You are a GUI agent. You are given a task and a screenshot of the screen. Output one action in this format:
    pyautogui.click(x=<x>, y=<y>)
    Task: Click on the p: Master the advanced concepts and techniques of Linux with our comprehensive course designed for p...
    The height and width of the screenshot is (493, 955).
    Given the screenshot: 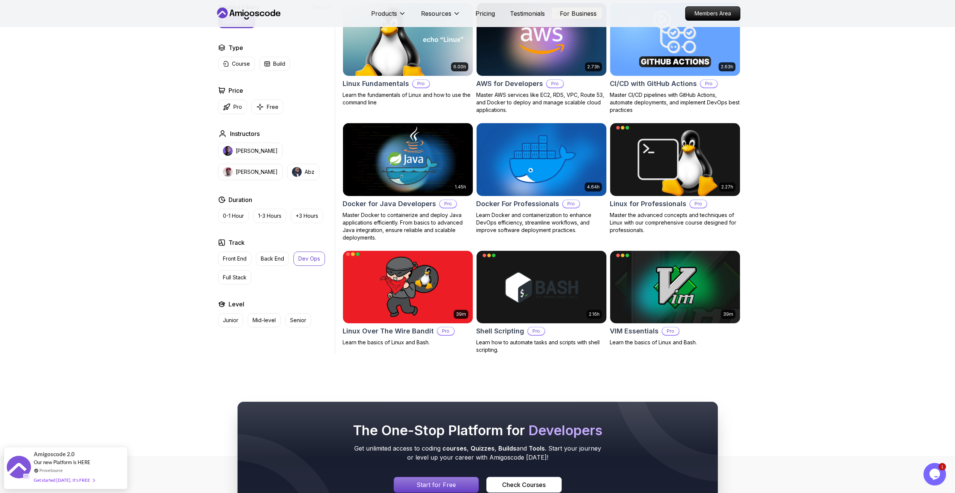 What is the action you would take?
    pyautogui.click(x=675, y=222)
    